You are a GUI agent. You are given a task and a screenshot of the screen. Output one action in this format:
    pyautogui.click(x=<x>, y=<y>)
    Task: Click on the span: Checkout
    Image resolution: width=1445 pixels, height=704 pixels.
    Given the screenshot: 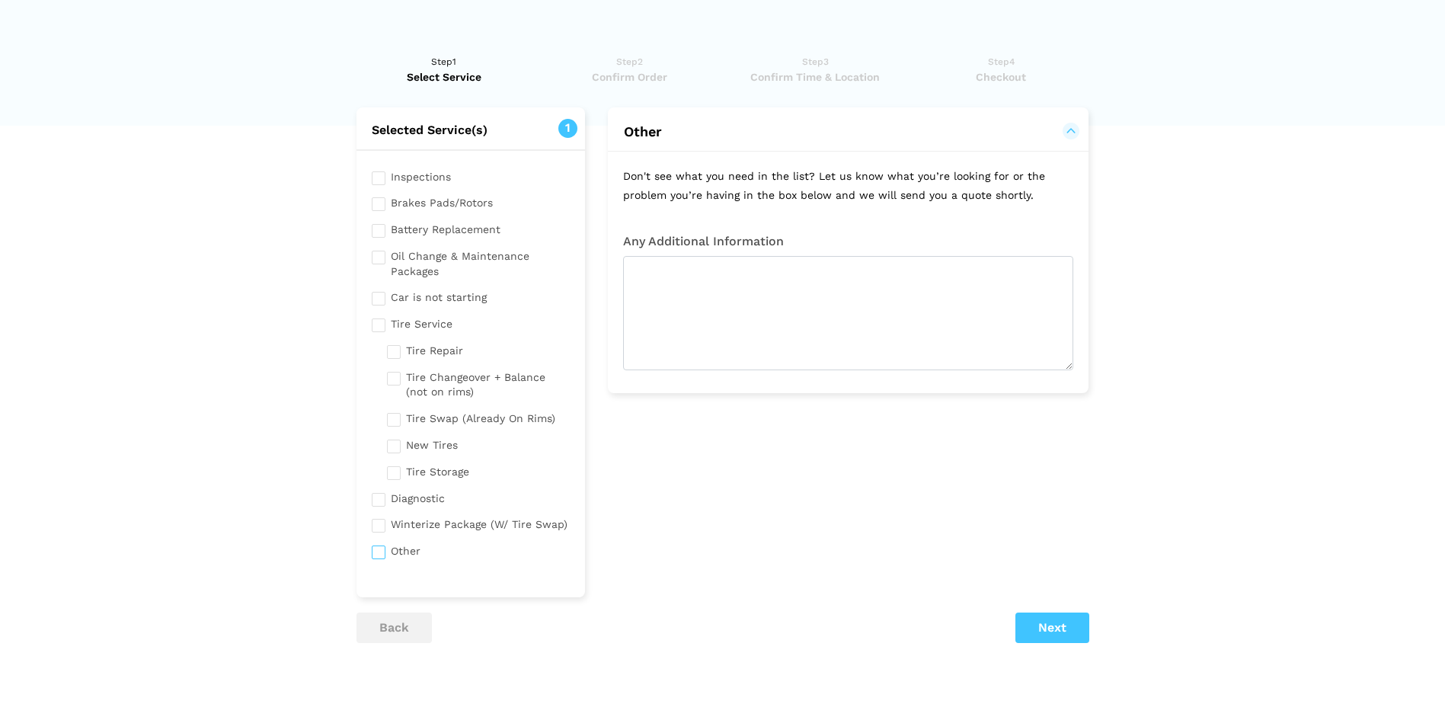 What is the action you would take?
    pyautogui.click(x=1001, y=77)
    